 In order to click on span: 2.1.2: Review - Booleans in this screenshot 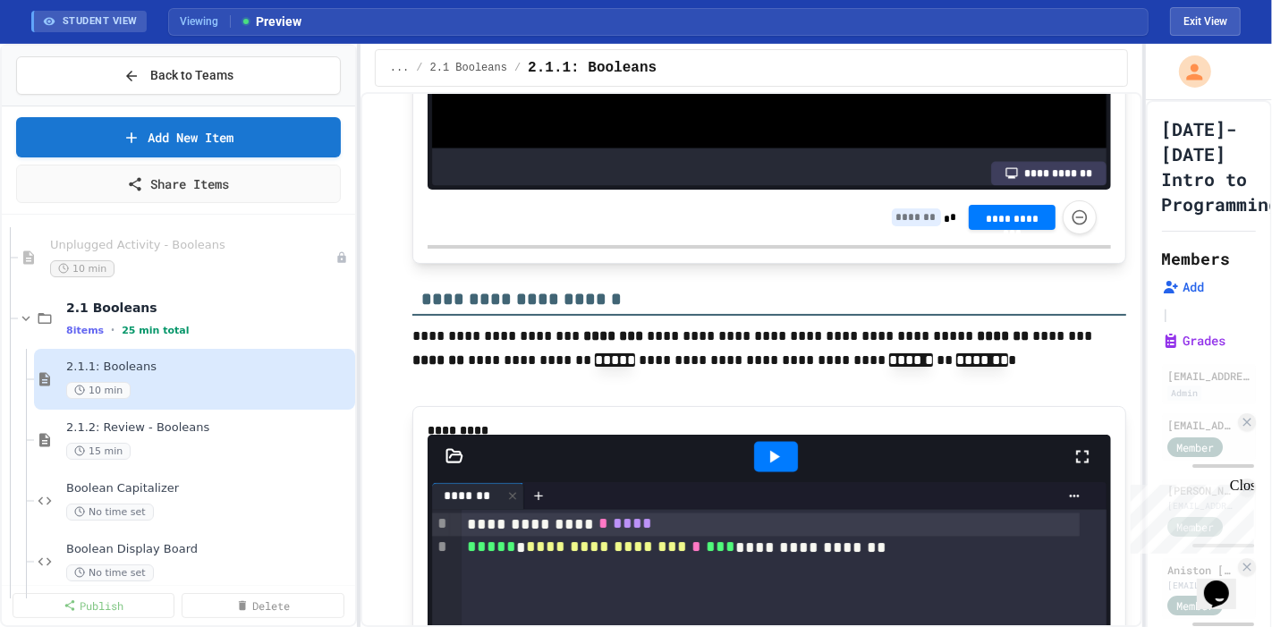, I will do `click(208, 427)`.